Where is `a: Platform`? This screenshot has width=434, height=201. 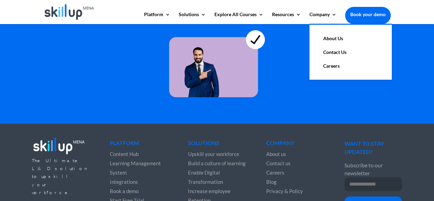
a: Platform is located at coordinates (157, 18).